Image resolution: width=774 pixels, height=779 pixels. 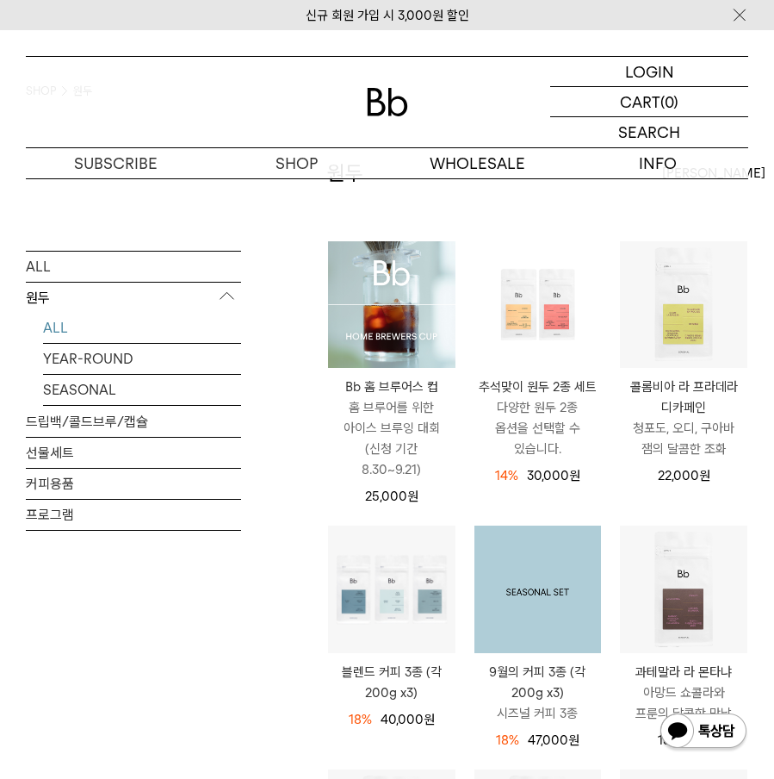 I want to click on p: 추석맞이 원두 2종 세트, so click(x=538, y=387).